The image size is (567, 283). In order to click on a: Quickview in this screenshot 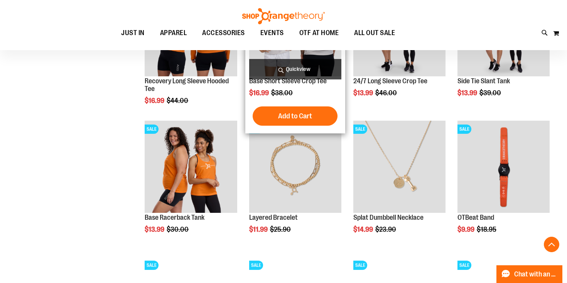, I will do `click(295, 69)`.